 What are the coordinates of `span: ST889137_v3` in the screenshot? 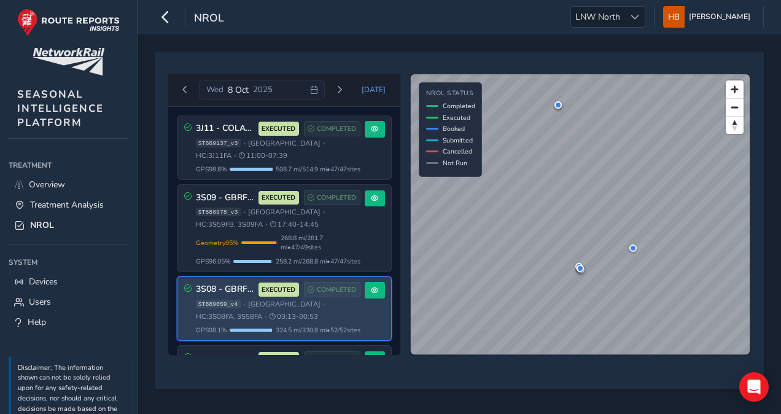 It's located at (218, 143).